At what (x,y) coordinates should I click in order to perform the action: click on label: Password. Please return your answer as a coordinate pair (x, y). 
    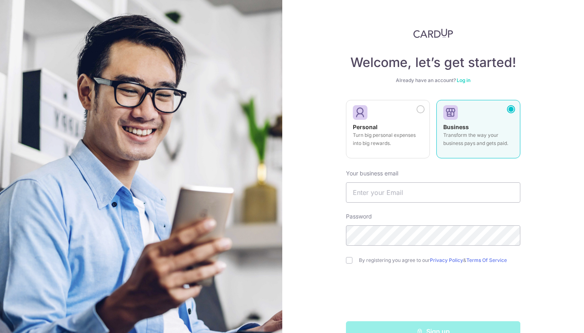
    Looking at the image, I should click on (359, 216).